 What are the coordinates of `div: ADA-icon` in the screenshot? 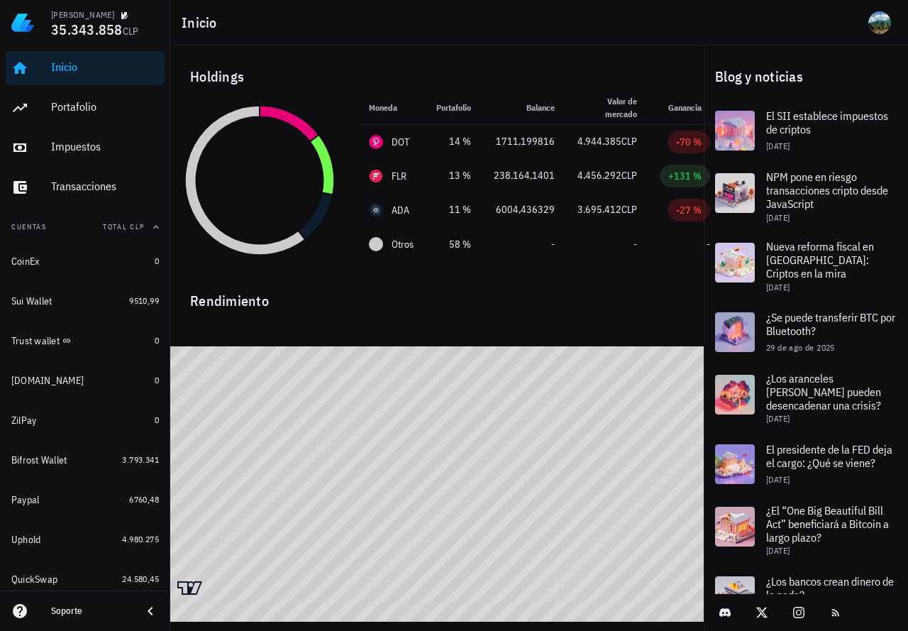 It's located at (376, 210).